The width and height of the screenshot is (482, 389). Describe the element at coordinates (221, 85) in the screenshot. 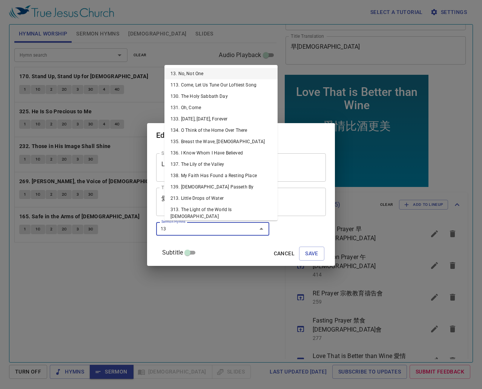

I see `li: 113. Come, Let Us Tune Our Loftiest Song` at that location.